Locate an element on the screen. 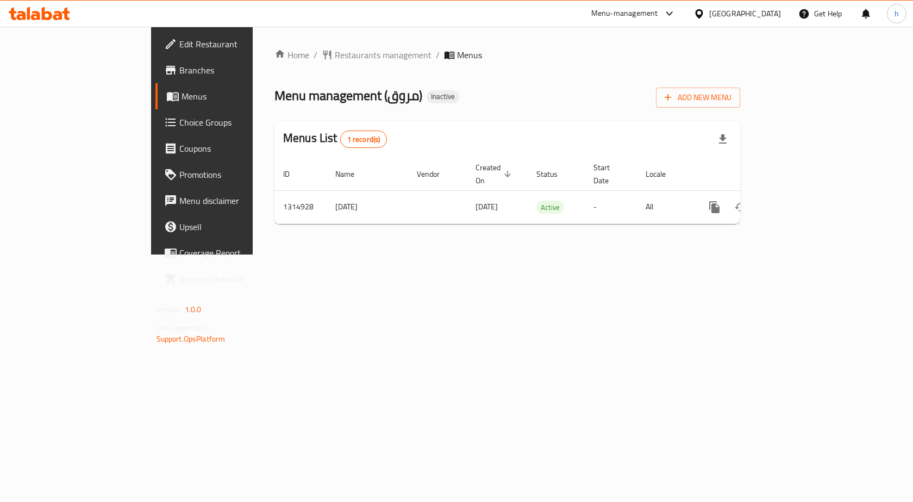  span: Add New Menu is located at coordinates (698, 97).